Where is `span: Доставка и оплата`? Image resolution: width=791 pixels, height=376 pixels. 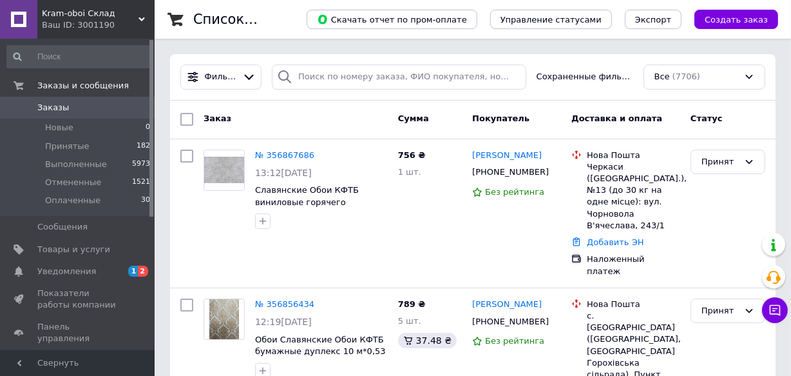 span: Доставка и оплата is located at coordinates (617, 118).